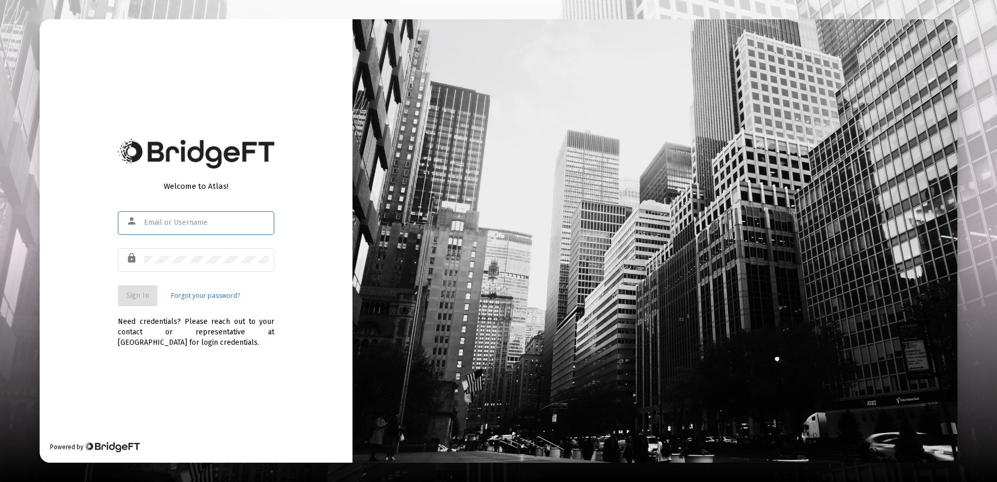  Describe the element at coordinates (138, 295) in the screenshot. I see `span: Sign In` at that location.